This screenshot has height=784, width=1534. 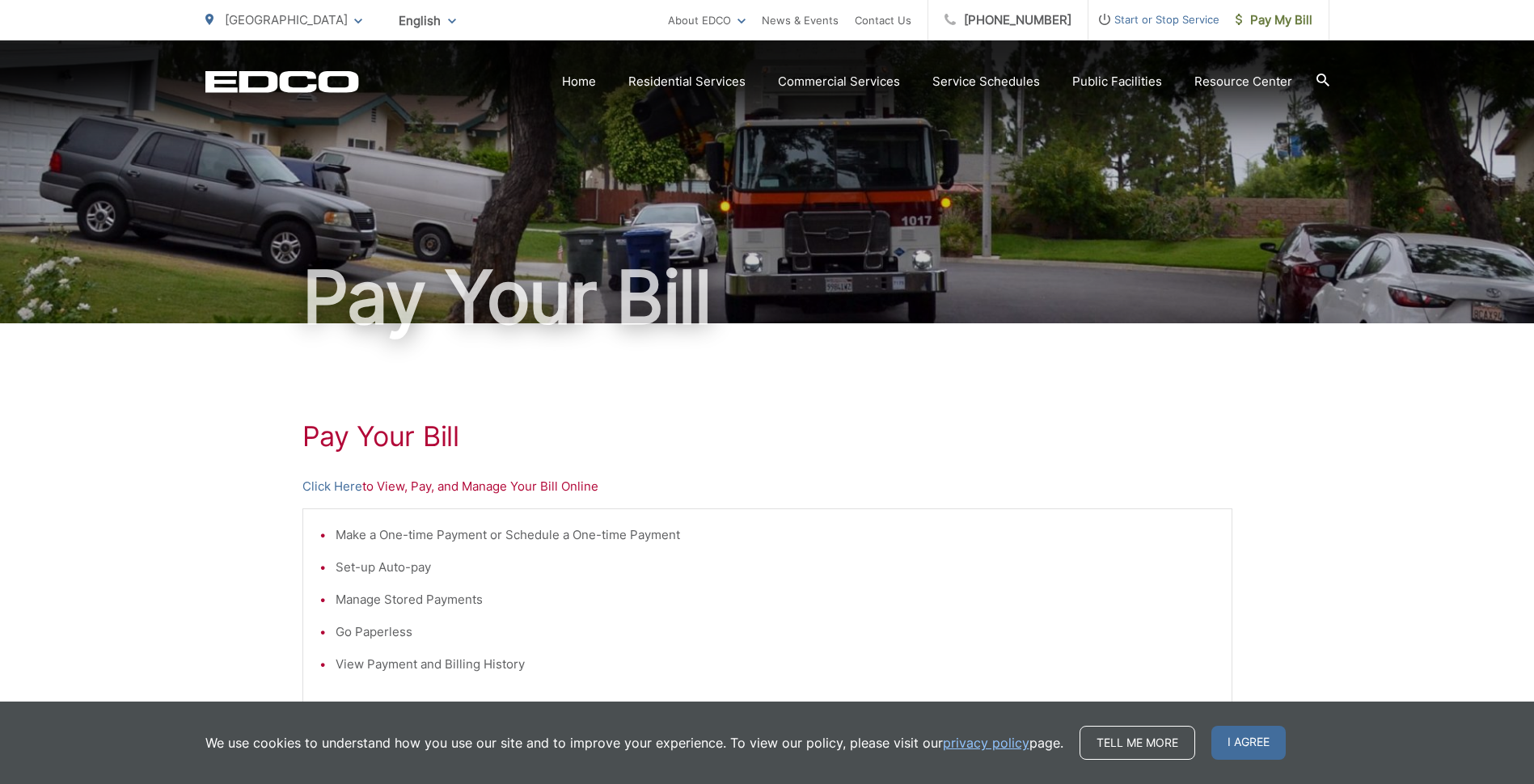 I want to click on span: English, so click(x=427, y=20).